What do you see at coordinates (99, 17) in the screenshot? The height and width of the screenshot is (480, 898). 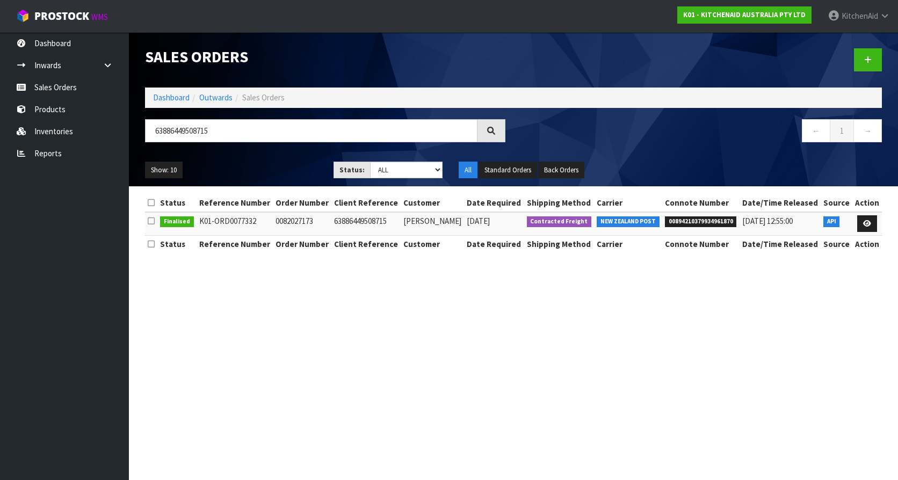 I see `small: WMS` at bounding box center [99, 17].